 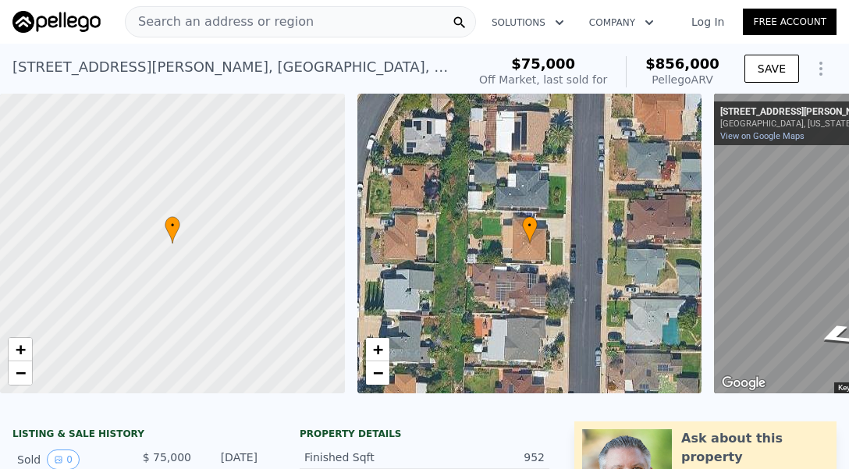 I want to click on button: Show Options, so click(x=821, y=69).